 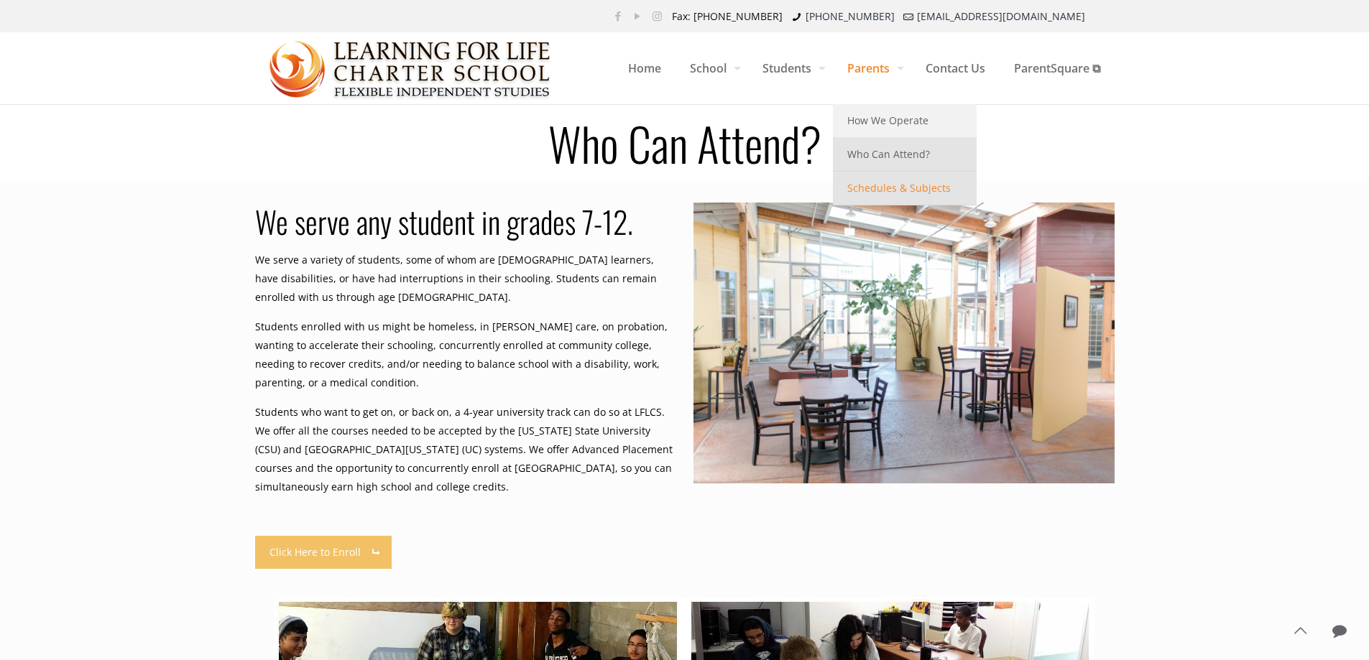 What do you see at coordinates (410, 68) in the screenshot?
I see `a: Learning for Life Charter School` at bounding box center [410, 68].